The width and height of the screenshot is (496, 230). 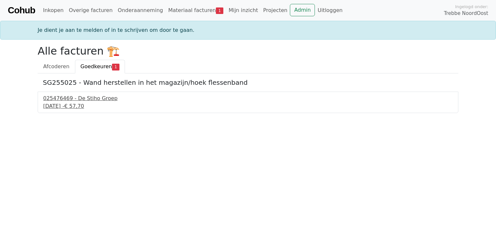 I want to click on a: Uitloggen, so click(x=330, y=10).